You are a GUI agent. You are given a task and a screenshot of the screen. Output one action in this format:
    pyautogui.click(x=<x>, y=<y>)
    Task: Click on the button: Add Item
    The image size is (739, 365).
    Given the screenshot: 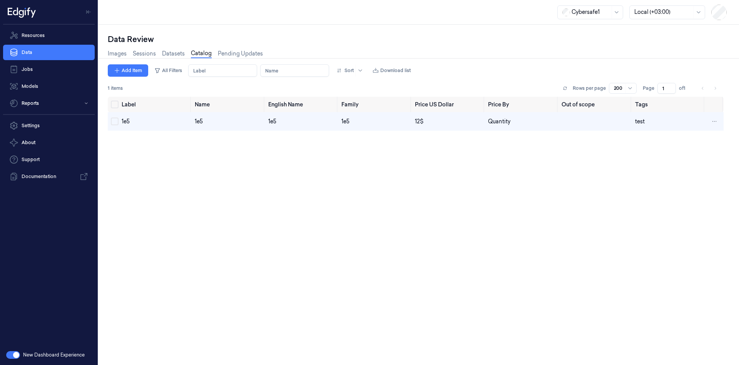 What is the action you would take?
    pyautogui.click(x=128, y=70)
    